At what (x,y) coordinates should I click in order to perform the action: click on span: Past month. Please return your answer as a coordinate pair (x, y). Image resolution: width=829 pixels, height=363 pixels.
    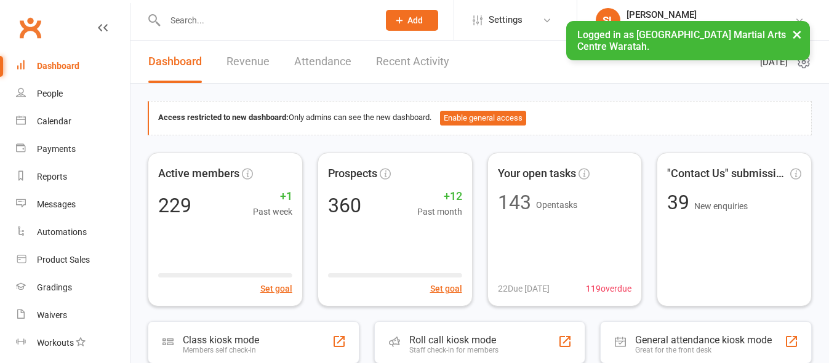
    Looking at the image, I should click on (439, 212).